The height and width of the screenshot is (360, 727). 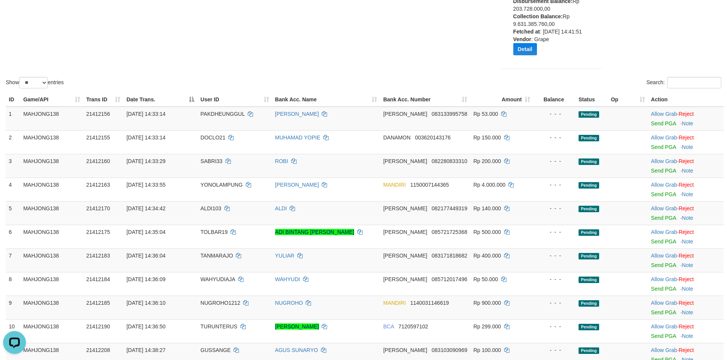 What do you see at coordinates (160, 100) in the screenshot?
I see `th: Date Trans.: activate to sort column descending` at bounding box center [160, 100].